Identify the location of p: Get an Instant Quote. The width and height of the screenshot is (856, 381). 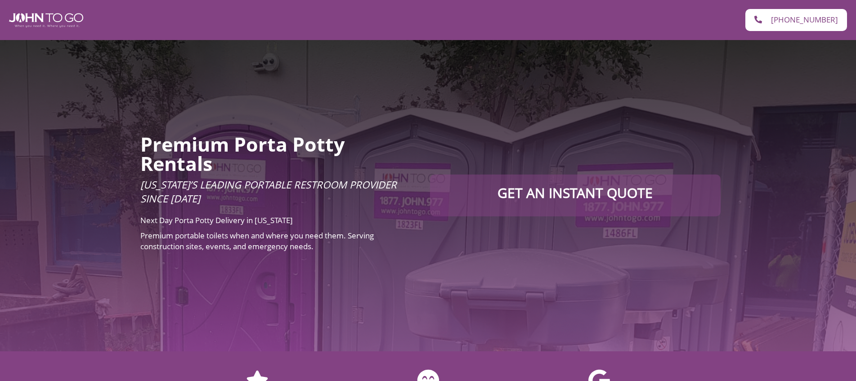
(575, 193).